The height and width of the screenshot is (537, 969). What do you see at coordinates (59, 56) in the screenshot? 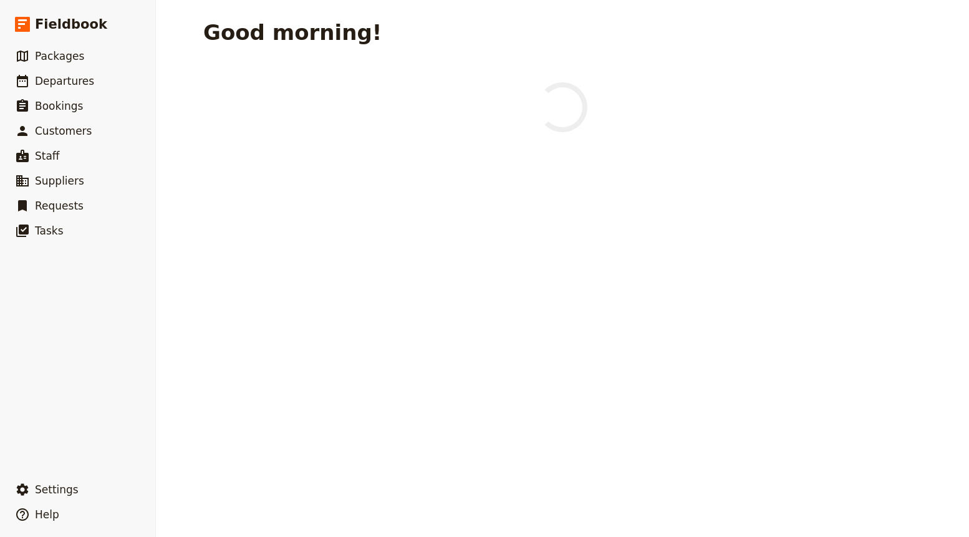
I see `span: Packages` at bounding box center [59, 56].